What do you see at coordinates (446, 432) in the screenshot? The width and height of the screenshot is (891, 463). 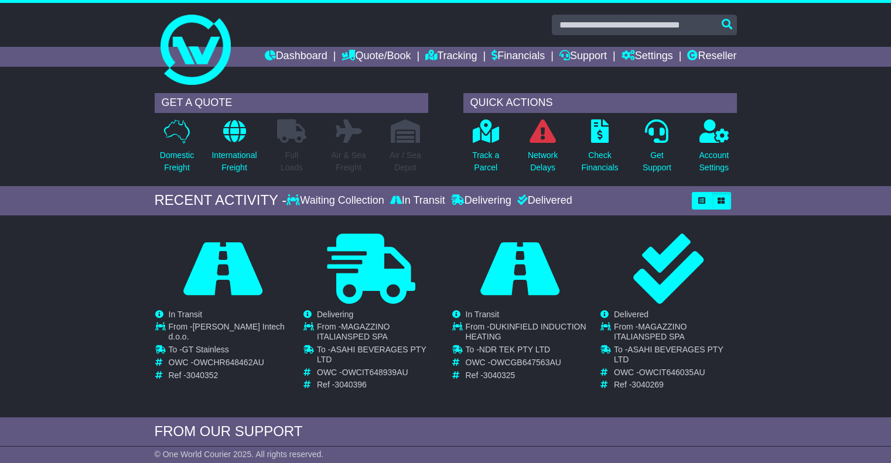 I see `div: FROM OUR SUPPORT` at bounding box center [446, 432].